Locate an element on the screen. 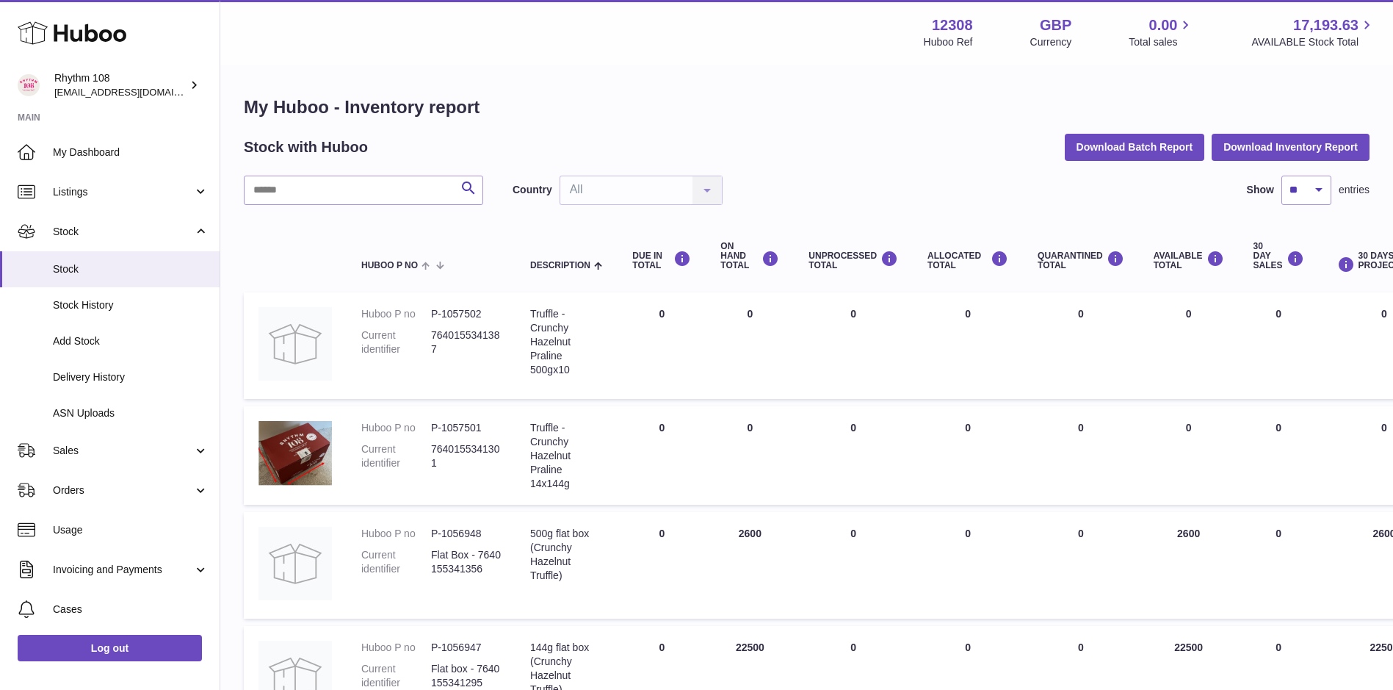  dd: P-1057501 is located at coordinates (466, 427).